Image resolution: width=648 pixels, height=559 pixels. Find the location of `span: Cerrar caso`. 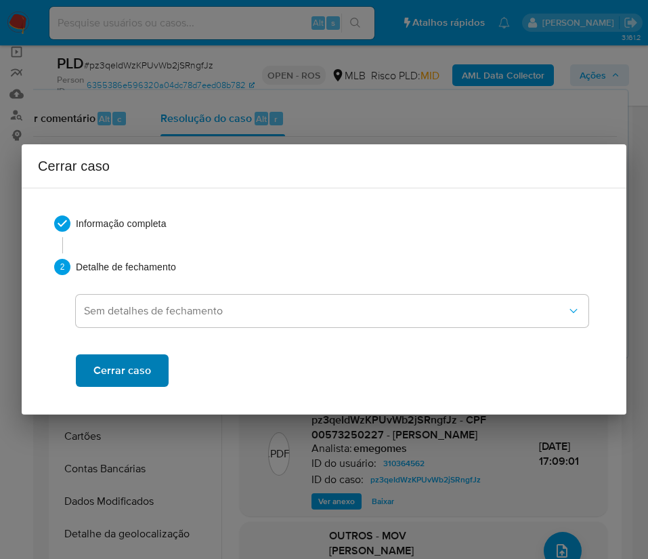

span: Cerrar caso is located at coordinates (122, 370).